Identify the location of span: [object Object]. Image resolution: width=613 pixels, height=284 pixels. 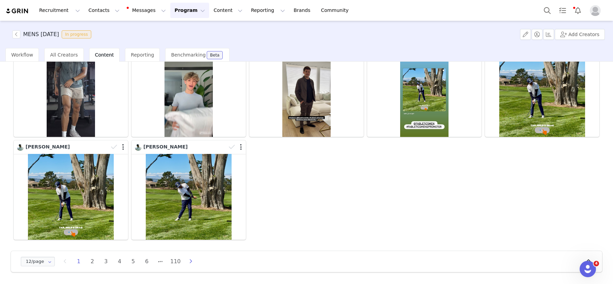
(53, 34).